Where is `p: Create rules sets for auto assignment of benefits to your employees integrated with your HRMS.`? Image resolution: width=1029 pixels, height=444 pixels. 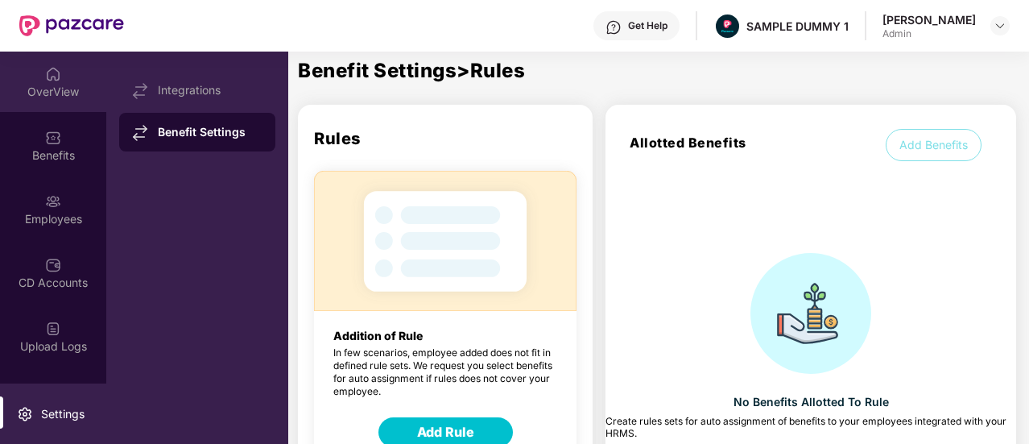 p: Create rules sets for auto assignment of benefits to your employees integrated with your HRMS. is located at coordinates (811, 427).